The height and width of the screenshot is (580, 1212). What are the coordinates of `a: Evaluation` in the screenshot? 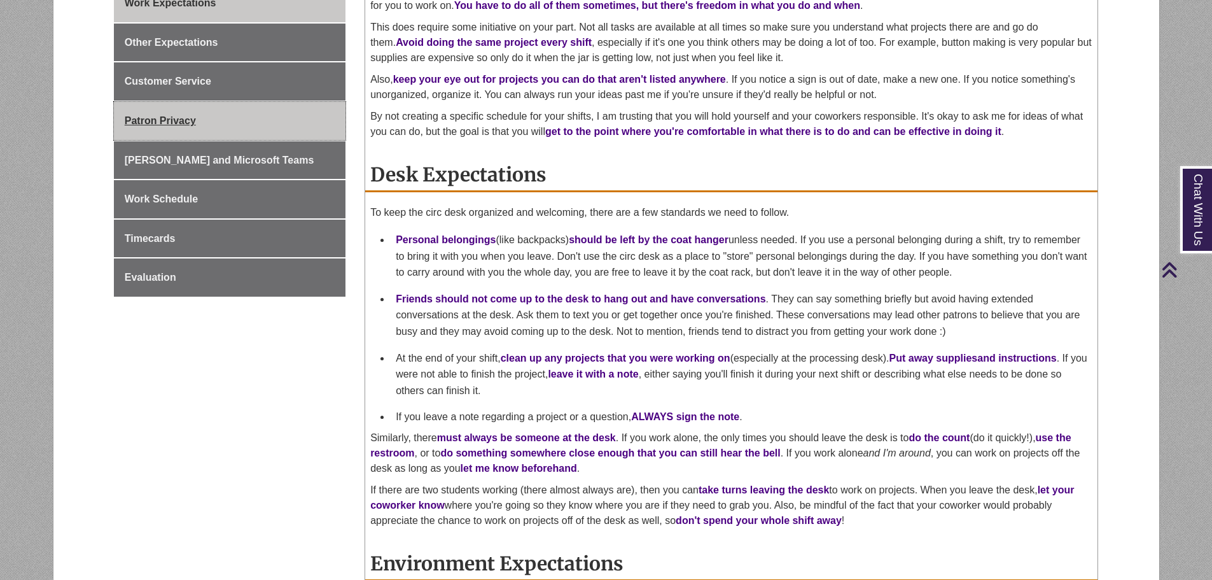 It's located at (230, 277).